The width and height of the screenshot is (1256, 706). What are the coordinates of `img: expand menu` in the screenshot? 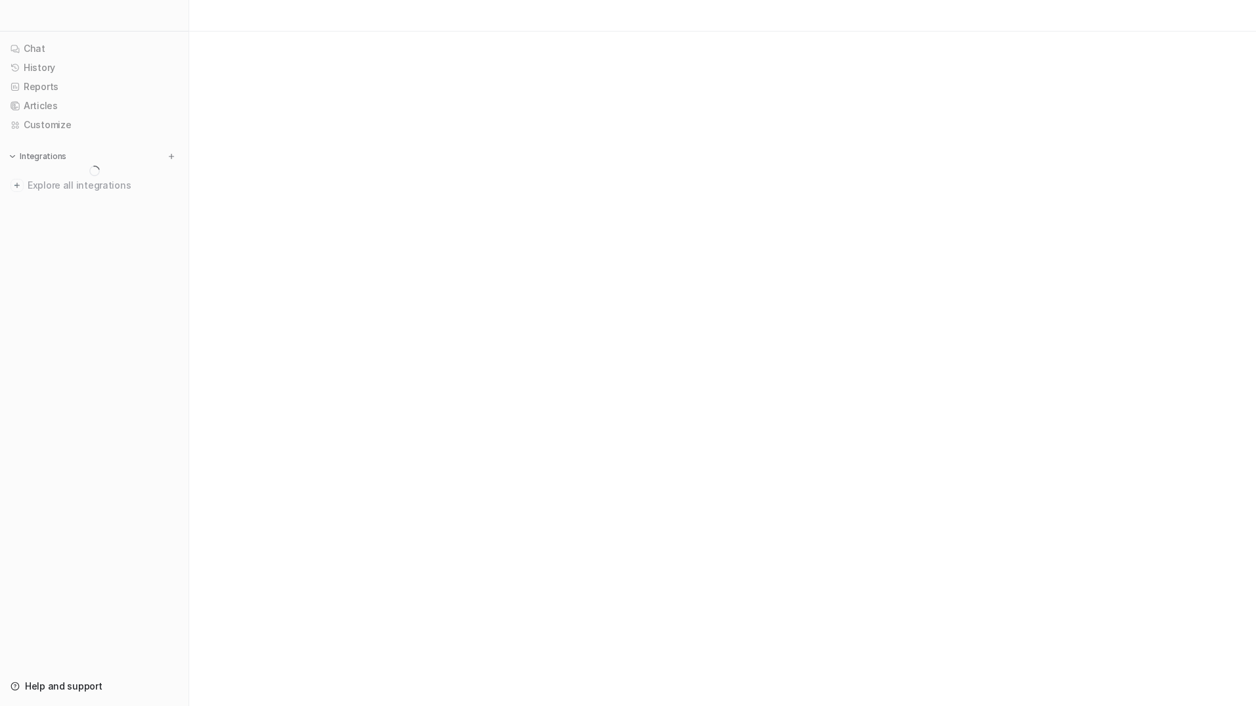 It's located at (12, 156).